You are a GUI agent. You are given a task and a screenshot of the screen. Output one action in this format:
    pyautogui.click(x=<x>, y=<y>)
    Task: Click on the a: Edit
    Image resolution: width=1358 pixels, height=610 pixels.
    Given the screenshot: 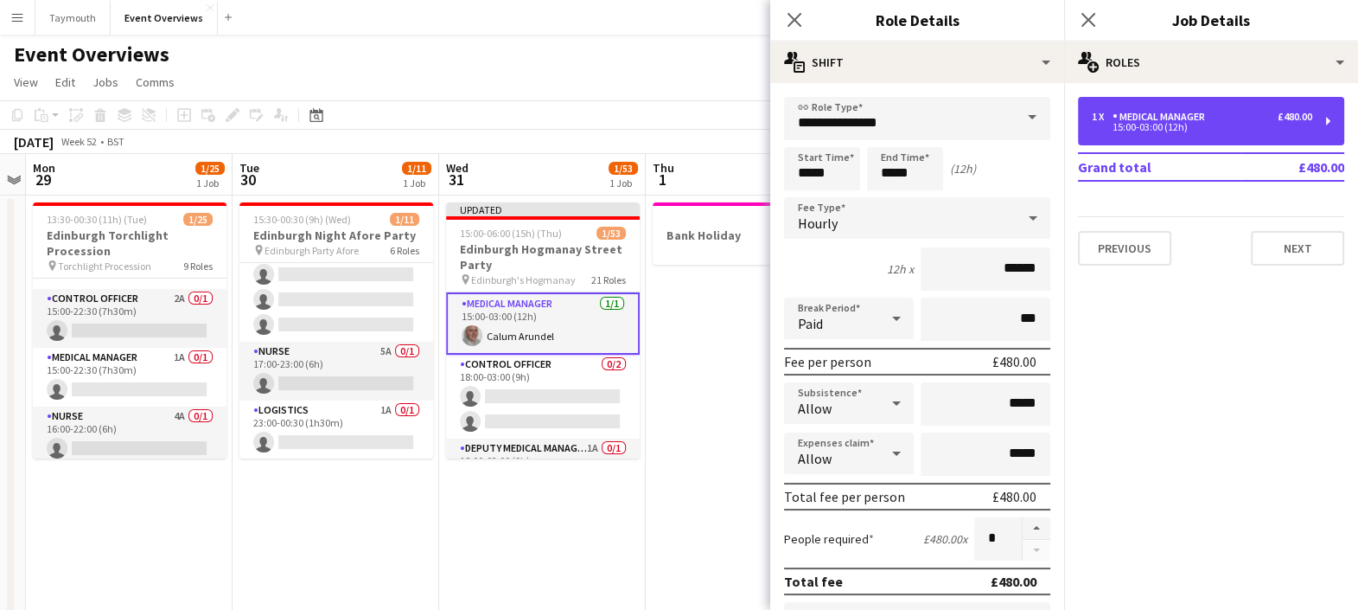 What is the action you would take?
    pyautogui.click(x=65, y=82)
    